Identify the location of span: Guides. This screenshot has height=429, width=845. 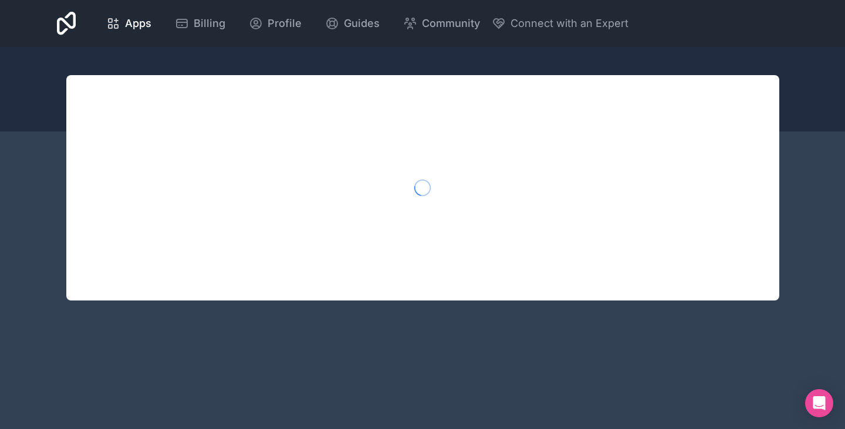
(361, 23).